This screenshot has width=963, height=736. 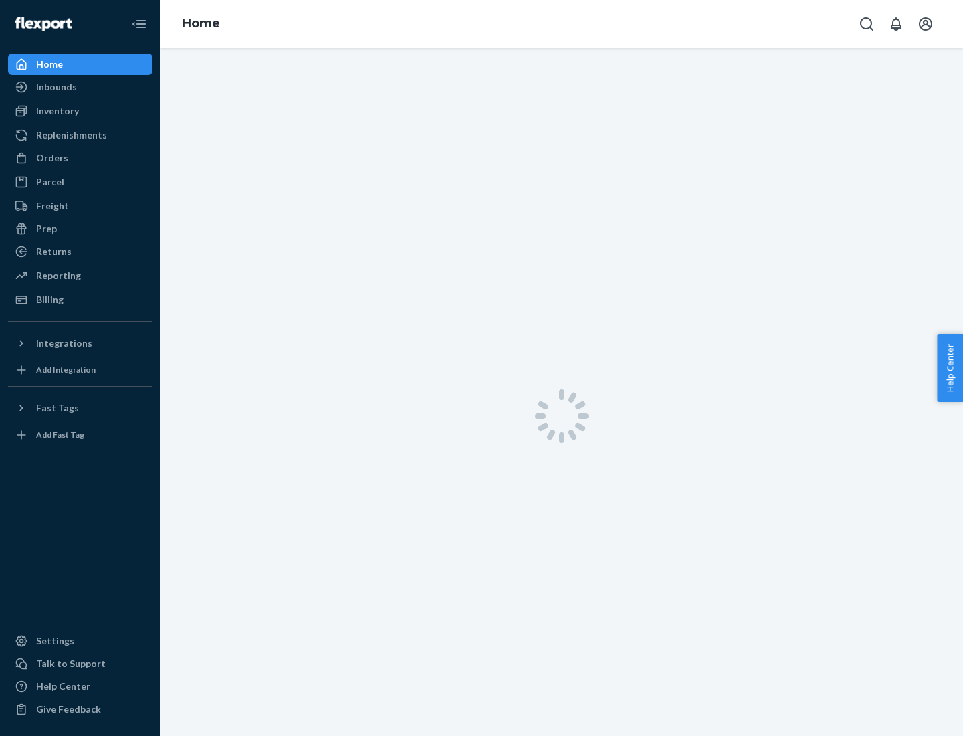 What do you see at coordinates (52, 206) in the screenshot?
I see `div: Freight` at bounding box center [52, 206].